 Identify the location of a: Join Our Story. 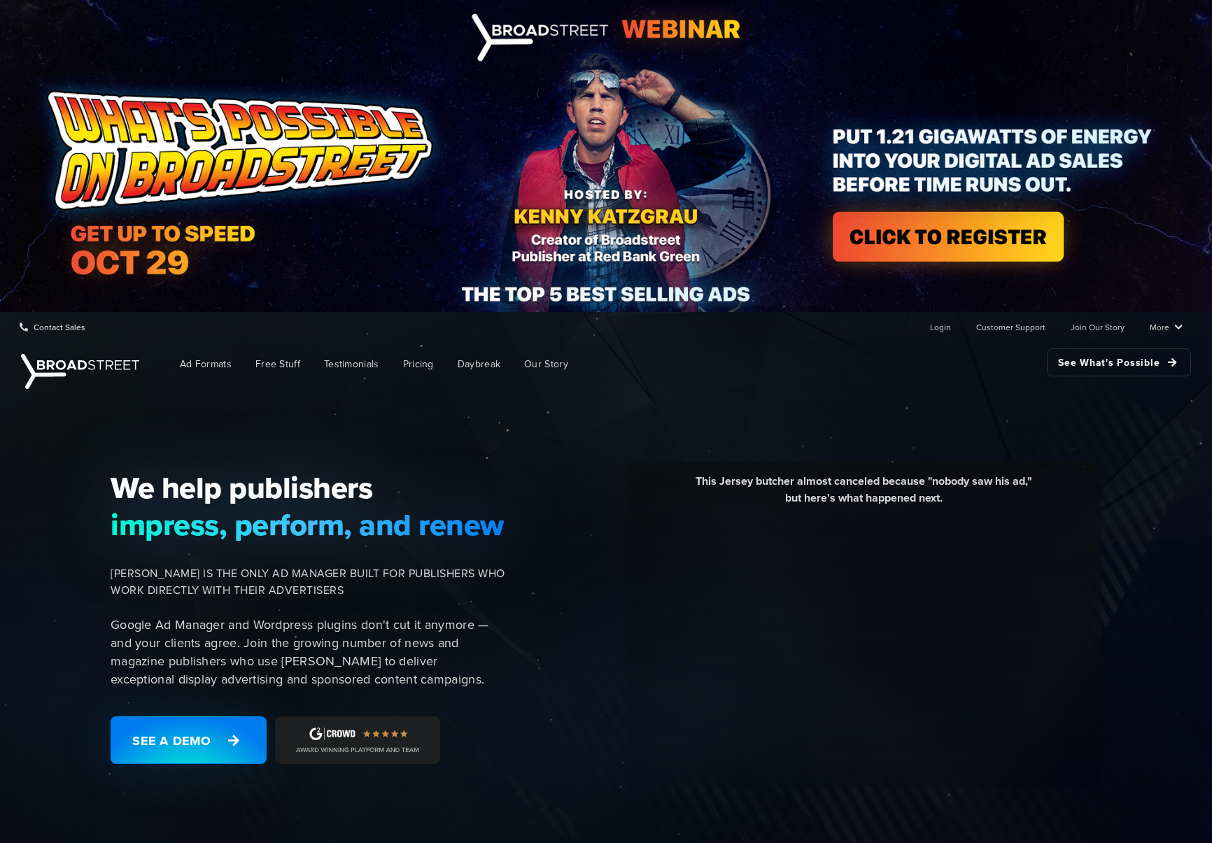
(1097, 327).